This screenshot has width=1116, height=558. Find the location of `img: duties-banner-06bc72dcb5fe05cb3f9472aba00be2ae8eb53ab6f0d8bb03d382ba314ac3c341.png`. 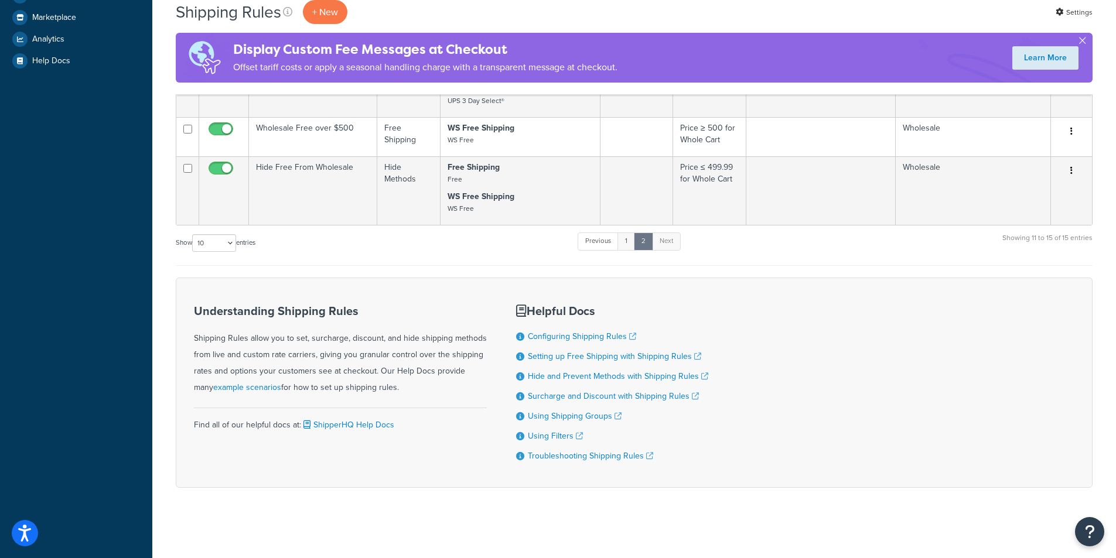

img: duties-banner-06bc72dcb5fe05cb3f9472aba00be2ae8eb53ab6f0d8bb03d382ba314ac3c341.png is located at coordinates (204, 57).